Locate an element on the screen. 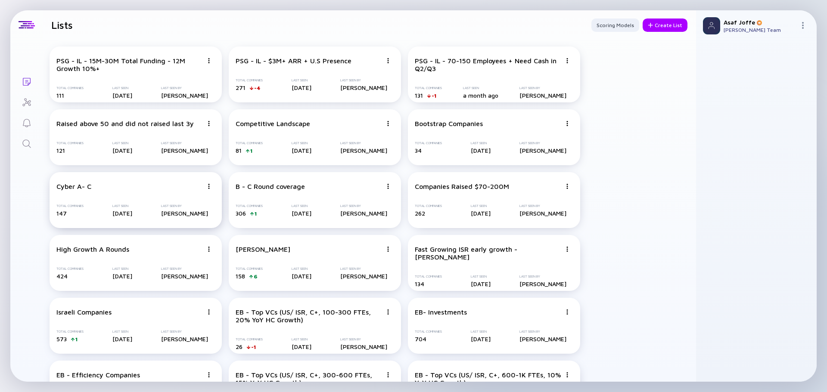 The height and width of the screenshot is (392, 827). div: EB - Top VCs (US/ ISR, C+, 300-600 FTEs, 15% YoY HC Growth) is located at coordinates (309, 379).